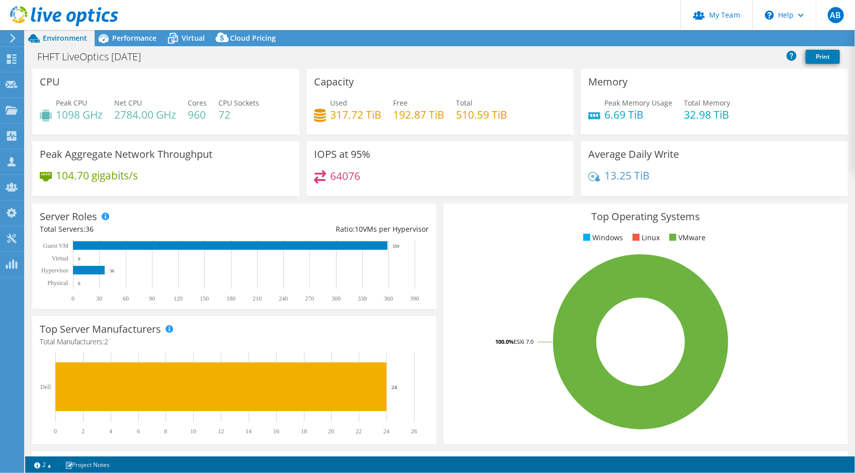 This screenshot has height=473, width=855. Describe the element at coordinates (97, 176) in the screenshot. I see `h4: 104.70 gigabits/s` at that location.